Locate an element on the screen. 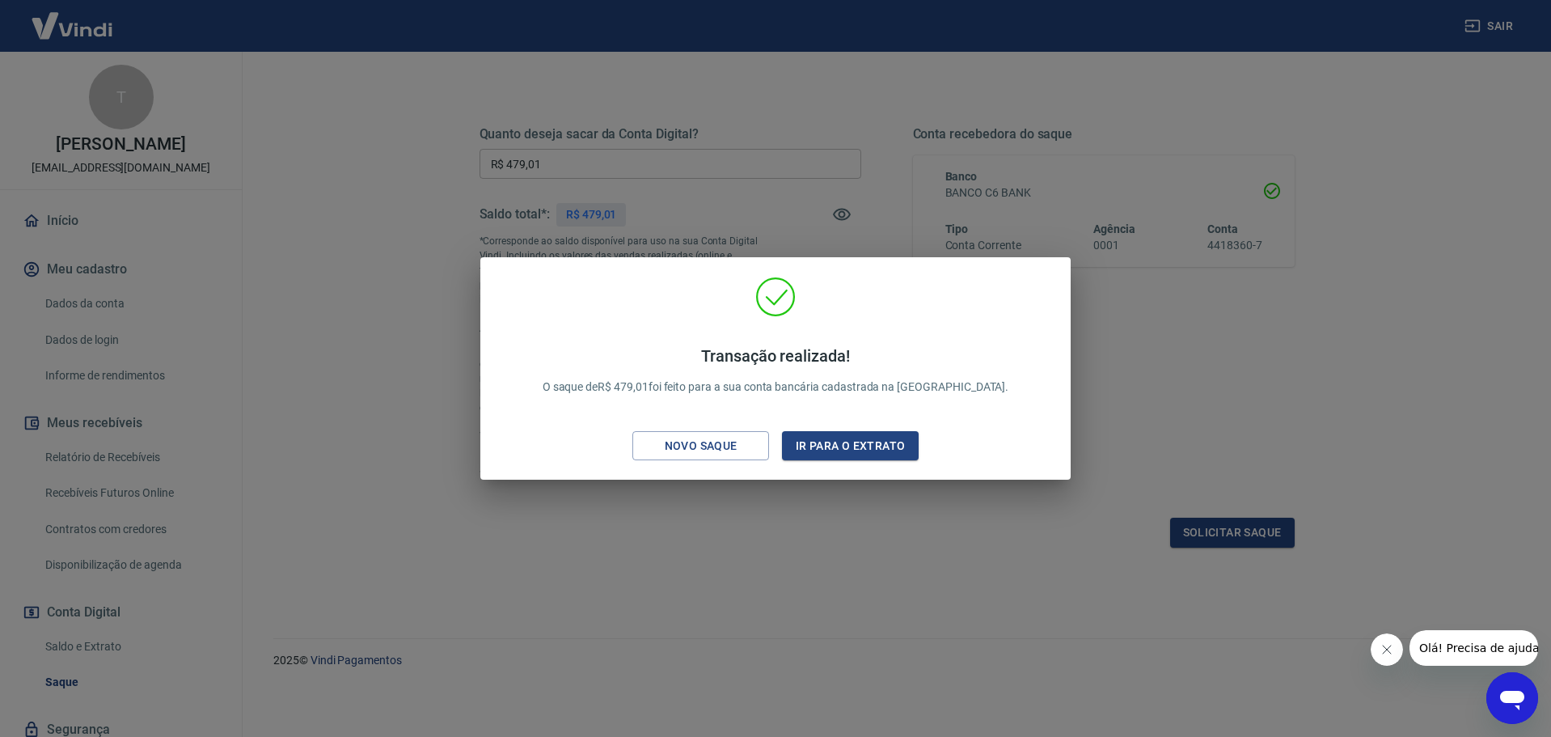 Image resolution: width=1551 pixels, height=737 pixels. button: Novo saque is located at coordinates (700, 446).